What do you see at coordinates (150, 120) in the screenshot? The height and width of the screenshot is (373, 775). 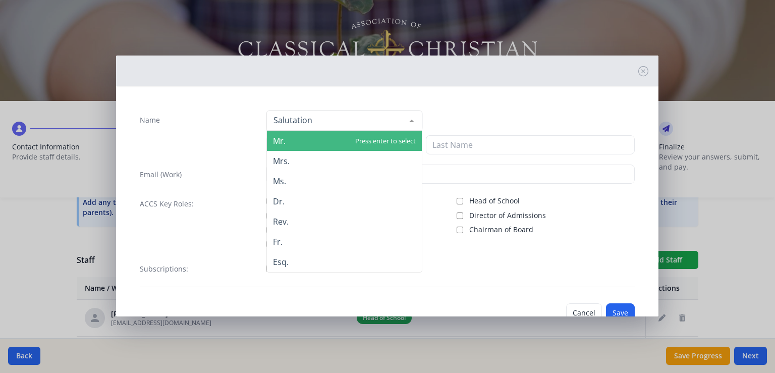 I see `label: Name` at bounding box center [150, 120].